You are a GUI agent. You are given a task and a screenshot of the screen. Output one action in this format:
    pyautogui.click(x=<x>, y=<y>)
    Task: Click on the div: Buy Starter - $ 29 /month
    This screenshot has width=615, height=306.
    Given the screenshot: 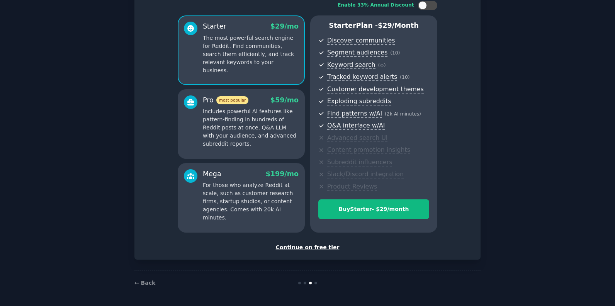 What is the action you would take?
    pyautogui.click(x=374, y=209)
    